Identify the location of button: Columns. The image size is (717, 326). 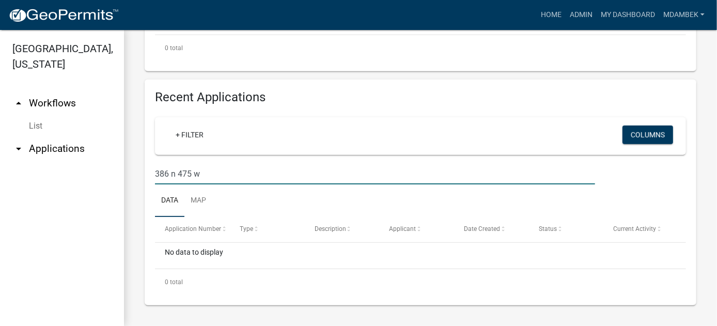
(648, 135).